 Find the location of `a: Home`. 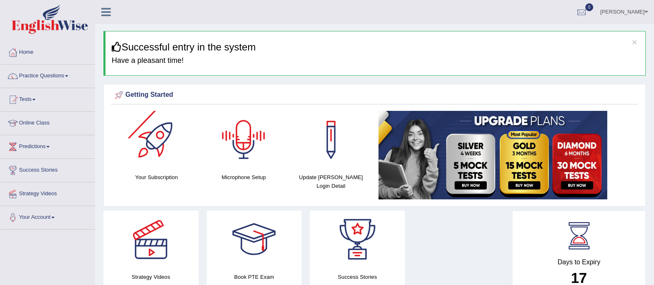

a: Home is located at coordinates (48, 51).